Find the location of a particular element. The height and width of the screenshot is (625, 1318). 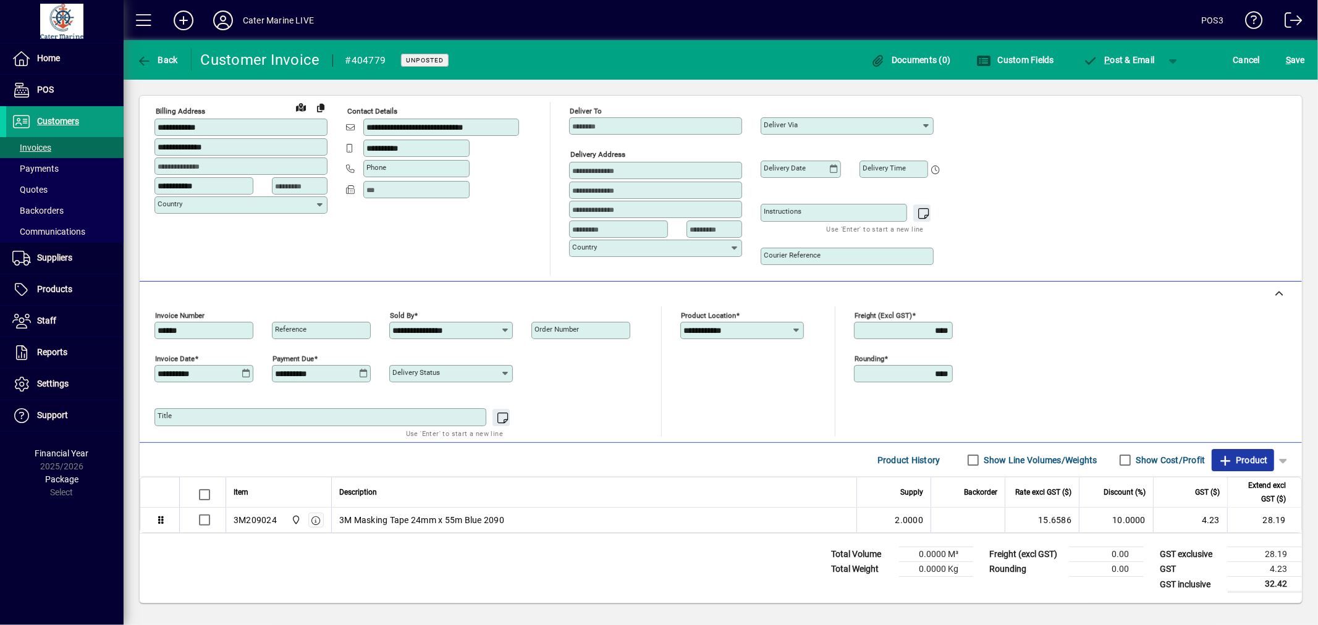

mat-label: Deliver To is located at coordinates (586, 111).